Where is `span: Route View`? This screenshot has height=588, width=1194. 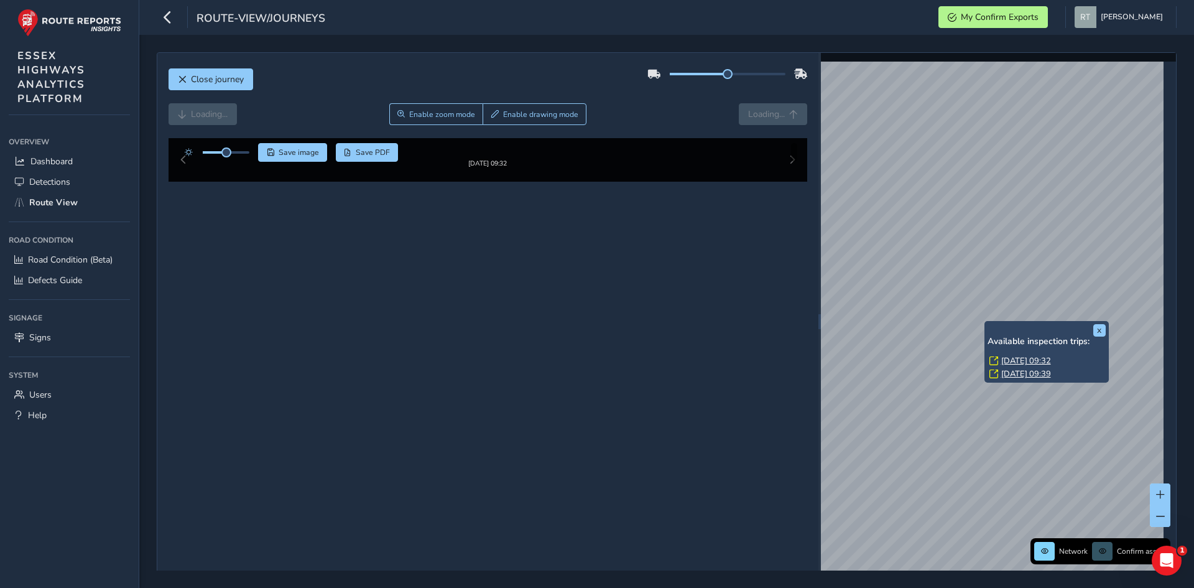
span: Route View is located at coordinates (53, 202).